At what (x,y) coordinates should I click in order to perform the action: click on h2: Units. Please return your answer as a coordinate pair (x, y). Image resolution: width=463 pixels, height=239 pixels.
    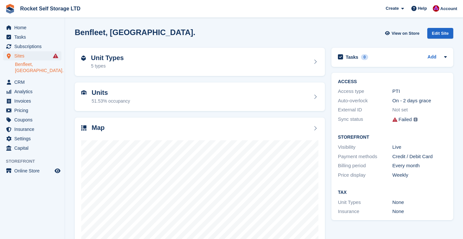
    Looking at the image, I should click on (111, 93).